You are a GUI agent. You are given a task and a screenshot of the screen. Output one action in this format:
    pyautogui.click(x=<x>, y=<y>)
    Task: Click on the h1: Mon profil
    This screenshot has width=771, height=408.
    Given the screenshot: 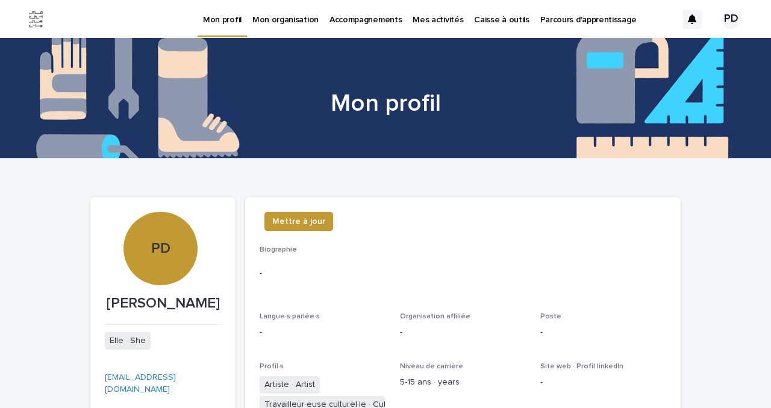 What is the action you would take?
    pyautogui.click(x=385, y=104)
    